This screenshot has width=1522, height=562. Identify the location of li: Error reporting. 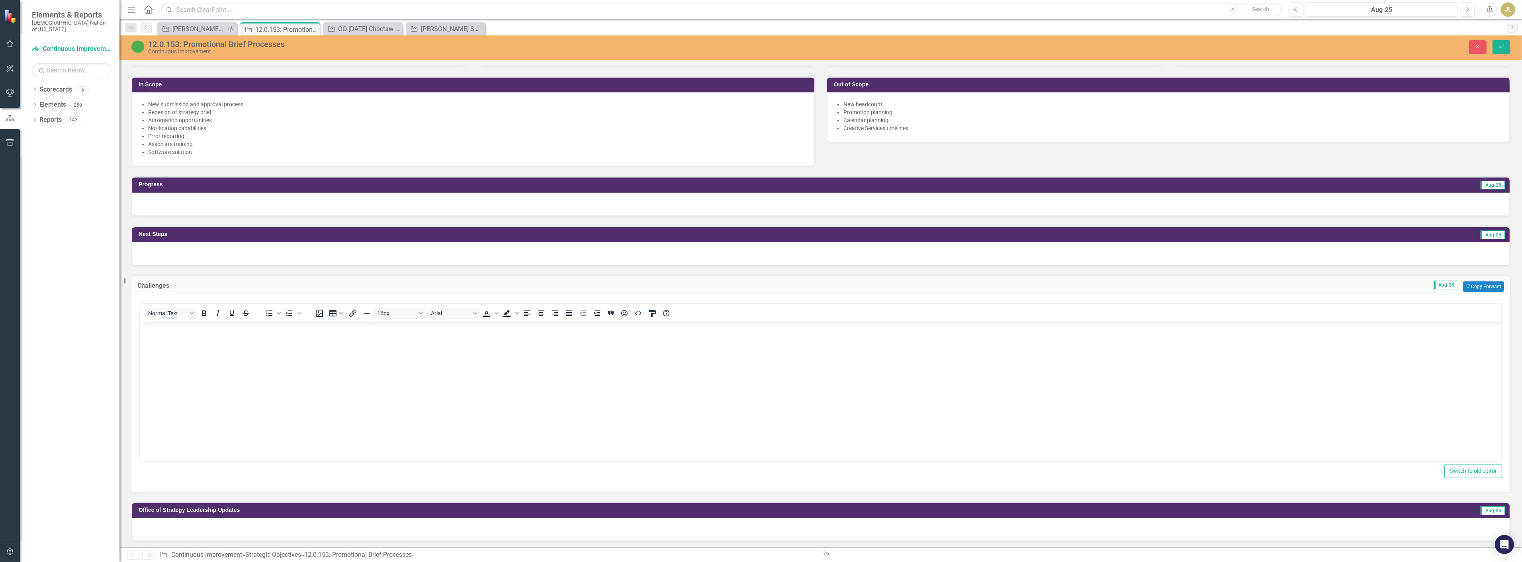
(477, 136).